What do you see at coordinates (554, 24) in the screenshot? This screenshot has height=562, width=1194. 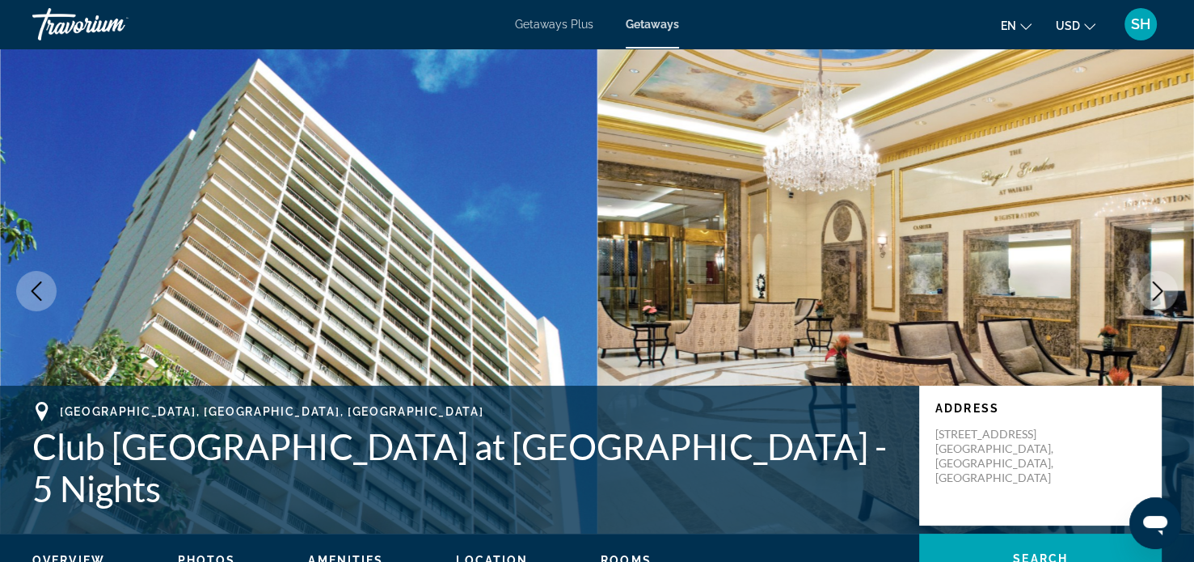 I see `span: Getaways Plus` at bounding box center [554, 24].